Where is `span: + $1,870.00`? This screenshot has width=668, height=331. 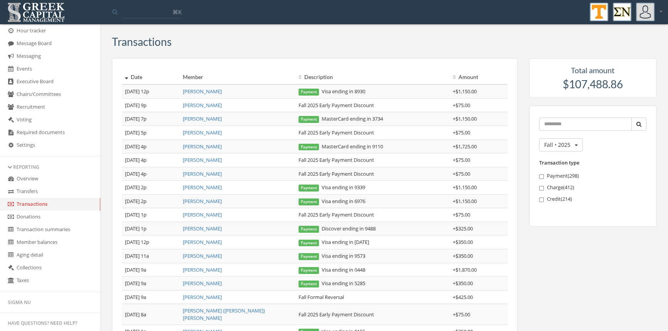 span: + $1,870.00 is located at coordinates (465, 270).